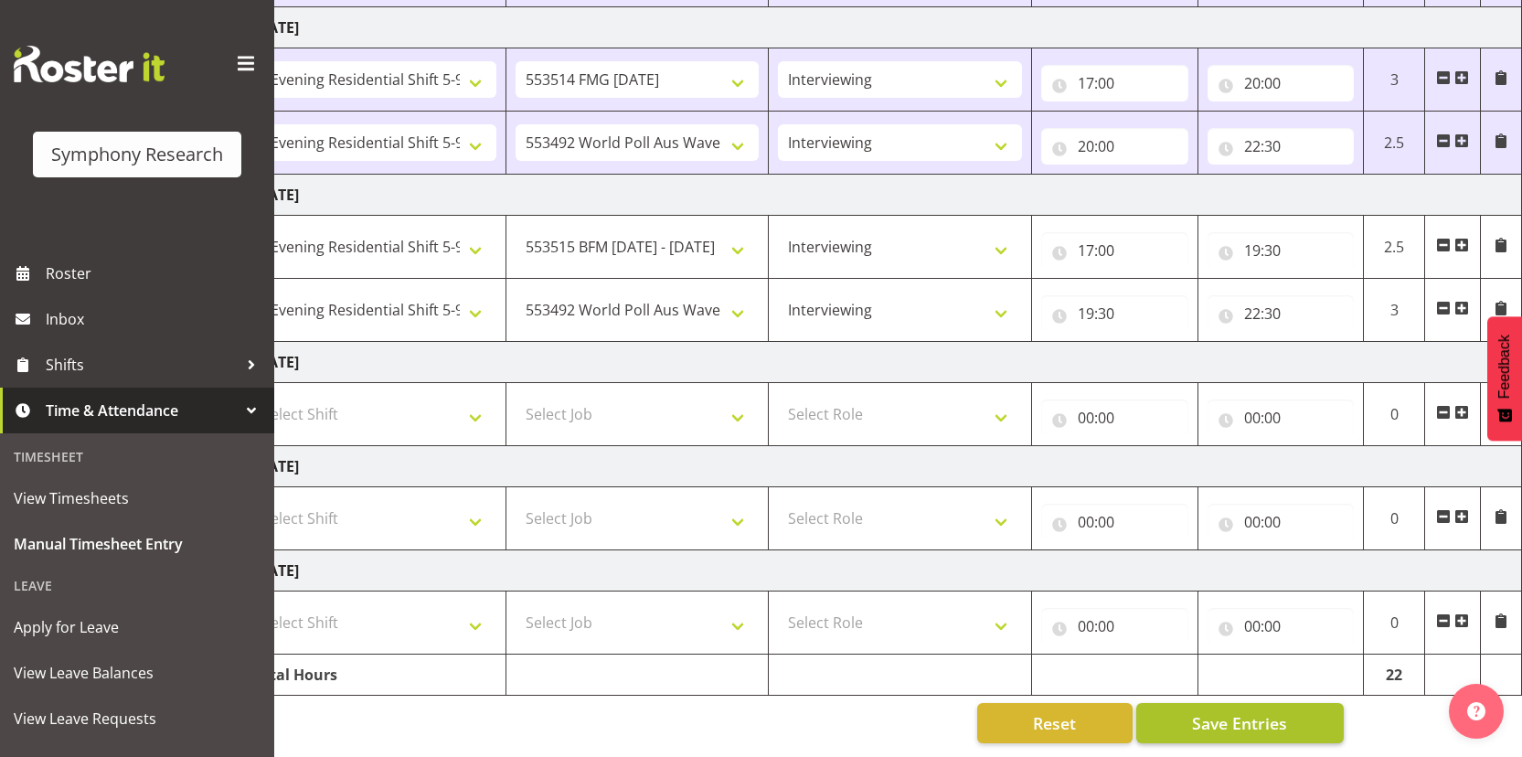 The height and width of the screenshot is (757, 1522). Describe the element at coordinates (375, 675) in the screenshot. I see `td: Total Hours` at that location.